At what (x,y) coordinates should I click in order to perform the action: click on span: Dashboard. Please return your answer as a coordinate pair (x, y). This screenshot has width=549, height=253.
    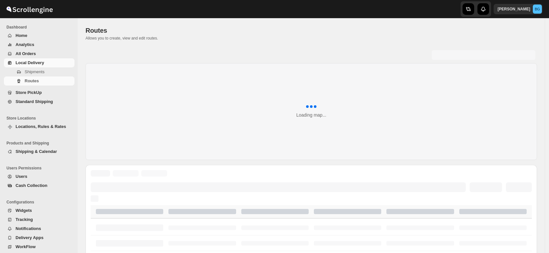
    Looking at the image, I should click on (41, 27).